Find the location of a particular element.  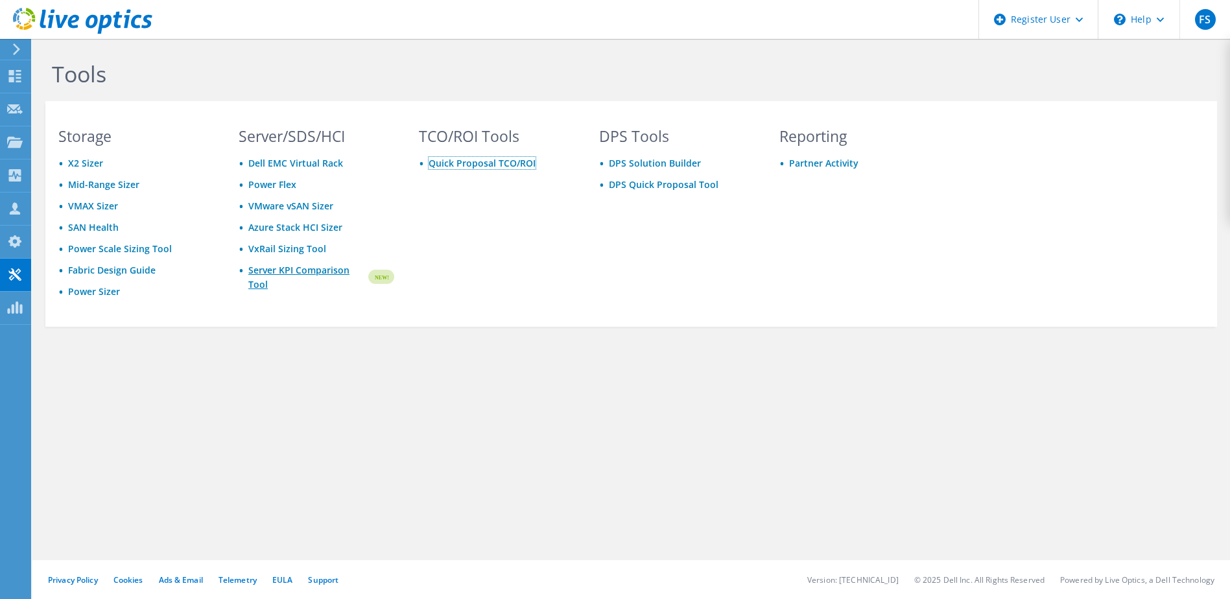

img: new-badge.svg is located at coordinates (380, 277).